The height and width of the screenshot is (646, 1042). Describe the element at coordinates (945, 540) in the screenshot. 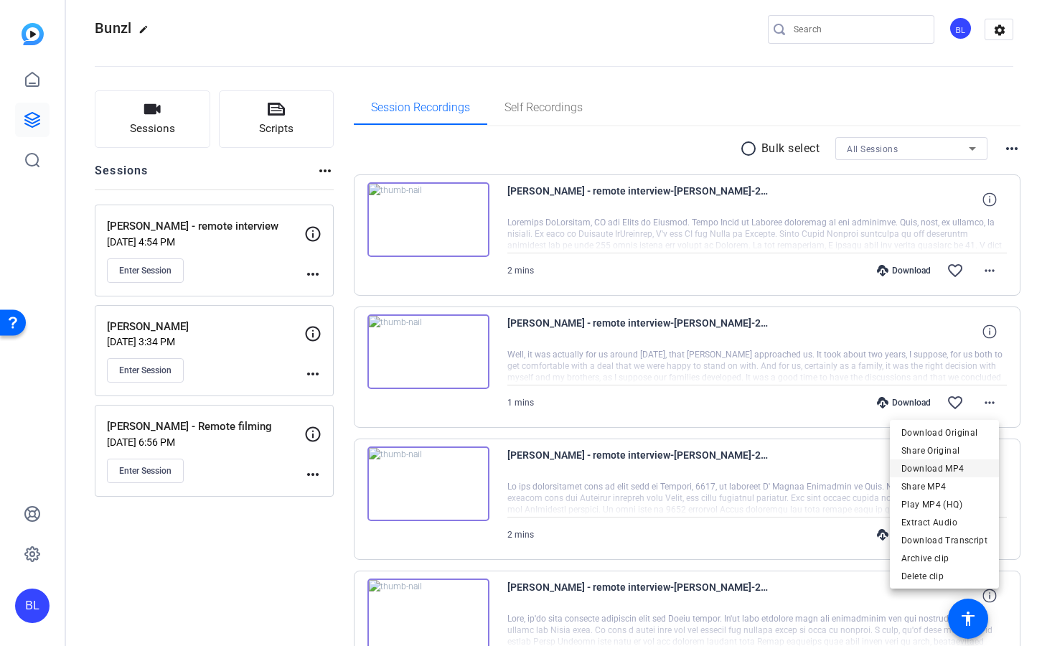

I see `span: Download Transcript` at that location.